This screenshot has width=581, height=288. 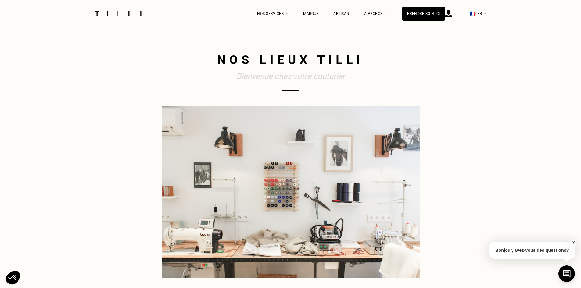 I want to click on img: Logo du service de couturière Tilli, so click(x=118, y=13).